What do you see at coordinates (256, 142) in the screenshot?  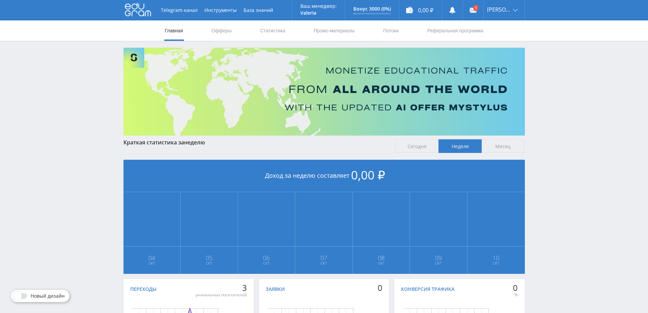 I see `div: Краткая статистика за` at bounding box center [256, 142].